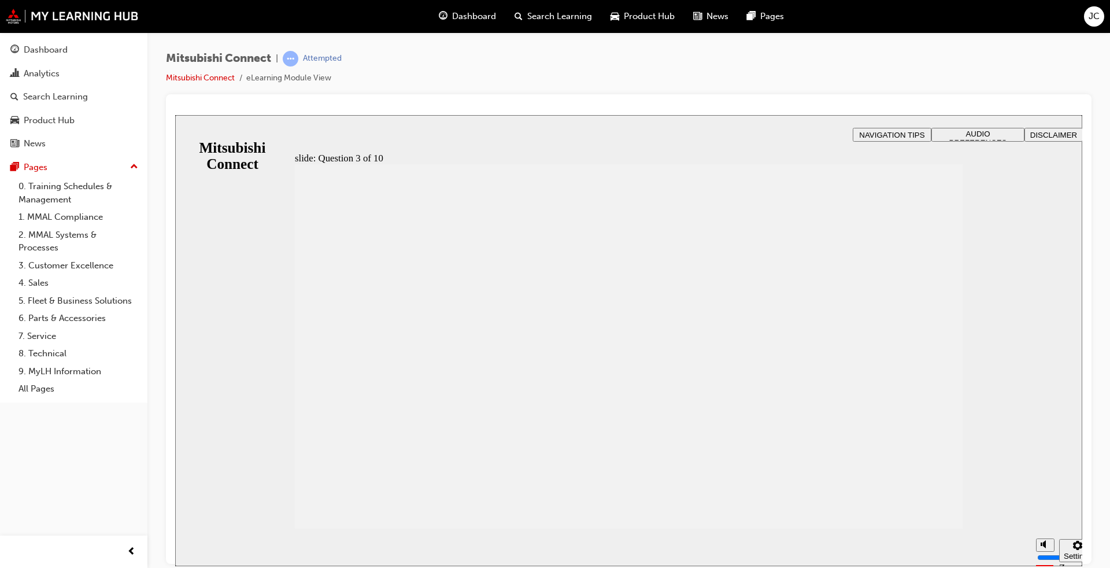  I want to click on div: Product Hub, so click(49, 120).